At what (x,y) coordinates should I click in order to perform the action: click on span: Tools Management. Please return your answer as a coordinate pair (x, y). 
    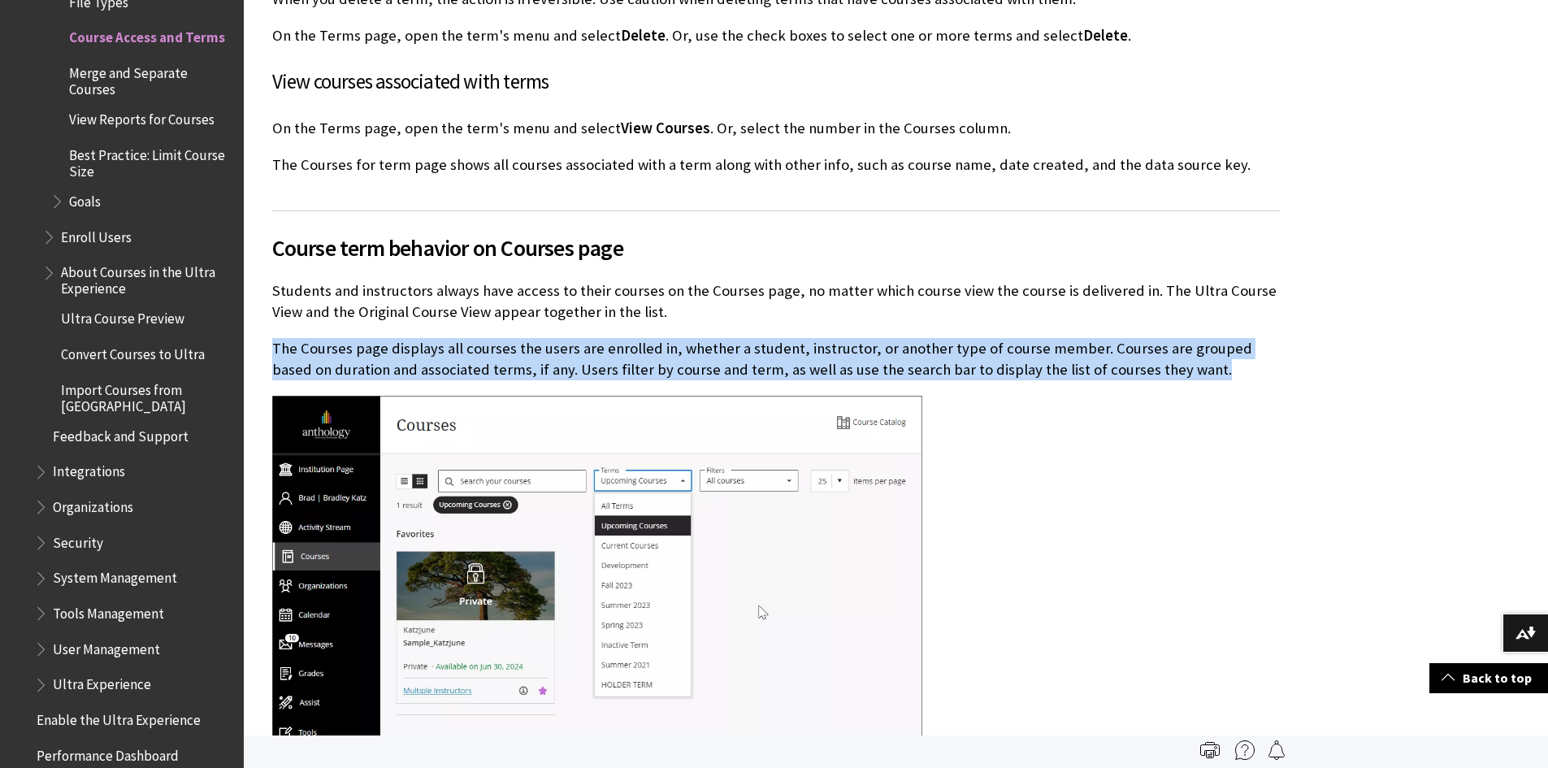
    Looking at the image, I should click on (108, 610).